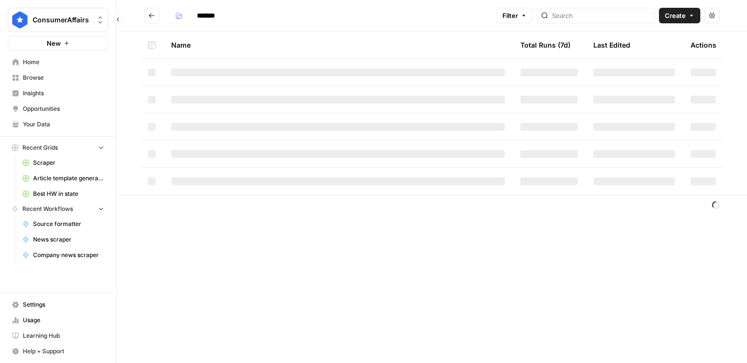 This screenshot has height=363, width=747. What do you see at coordinates (69, 178) in the screenshot?
I see `span: Article template generator` at bounding box center [69, 178].